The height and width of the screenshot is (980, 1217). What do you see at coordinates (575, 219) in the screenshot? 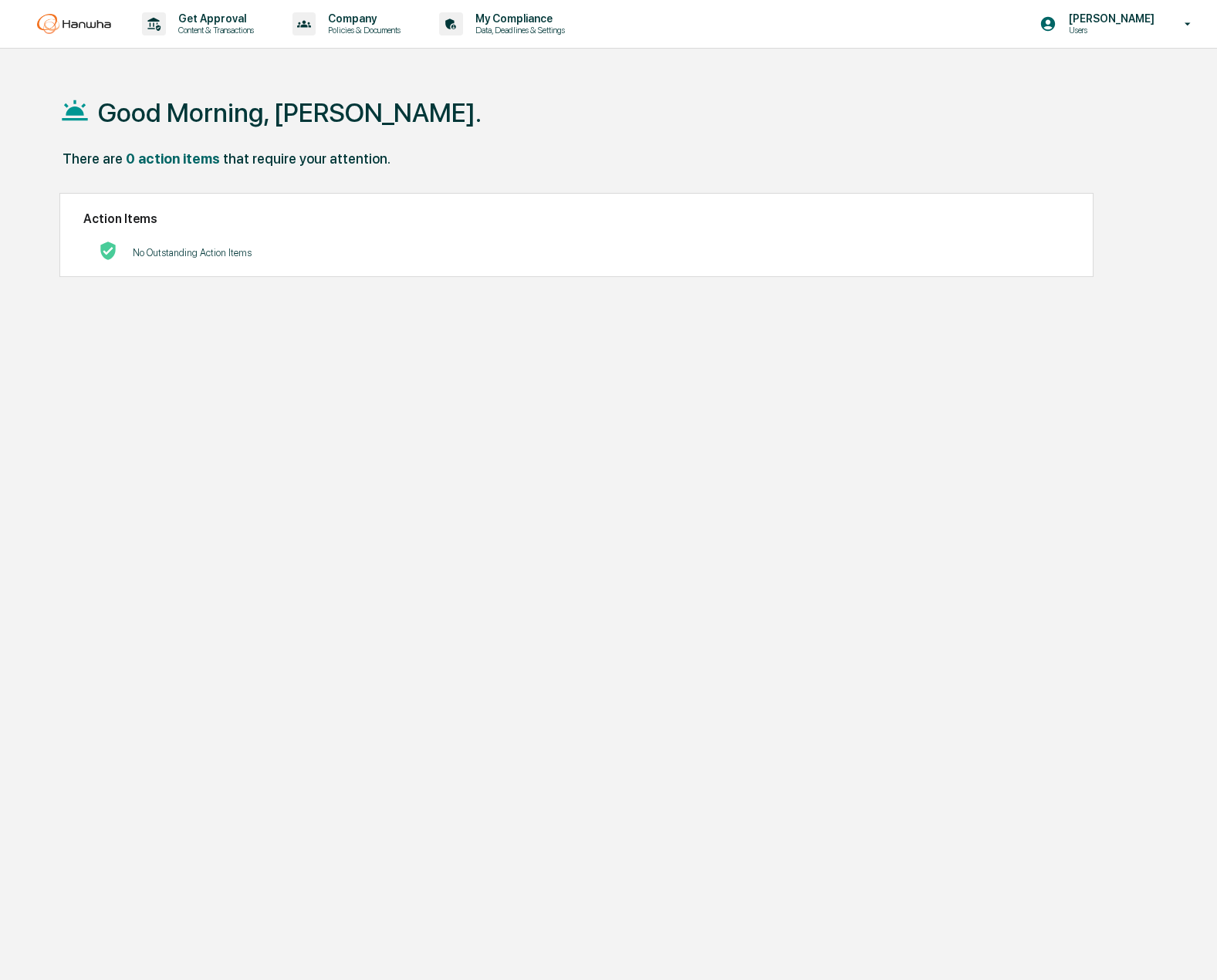
I see `h2: Action Items` at bounding box center [575, 219].